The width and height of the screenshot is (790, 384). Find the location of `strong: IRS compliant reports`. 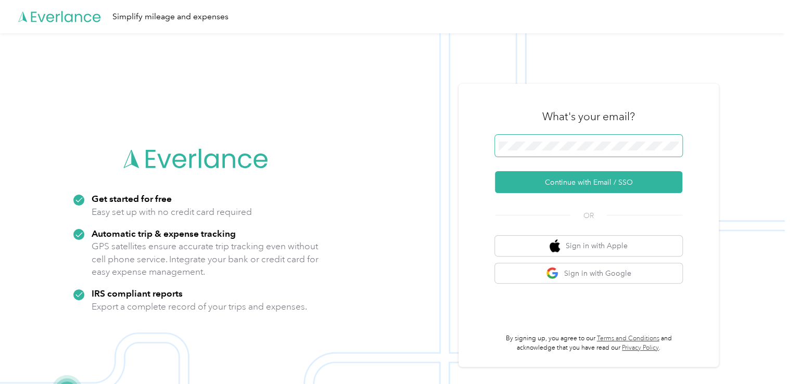

strong: IRS compliant reports is located at coordinates (137, 293).